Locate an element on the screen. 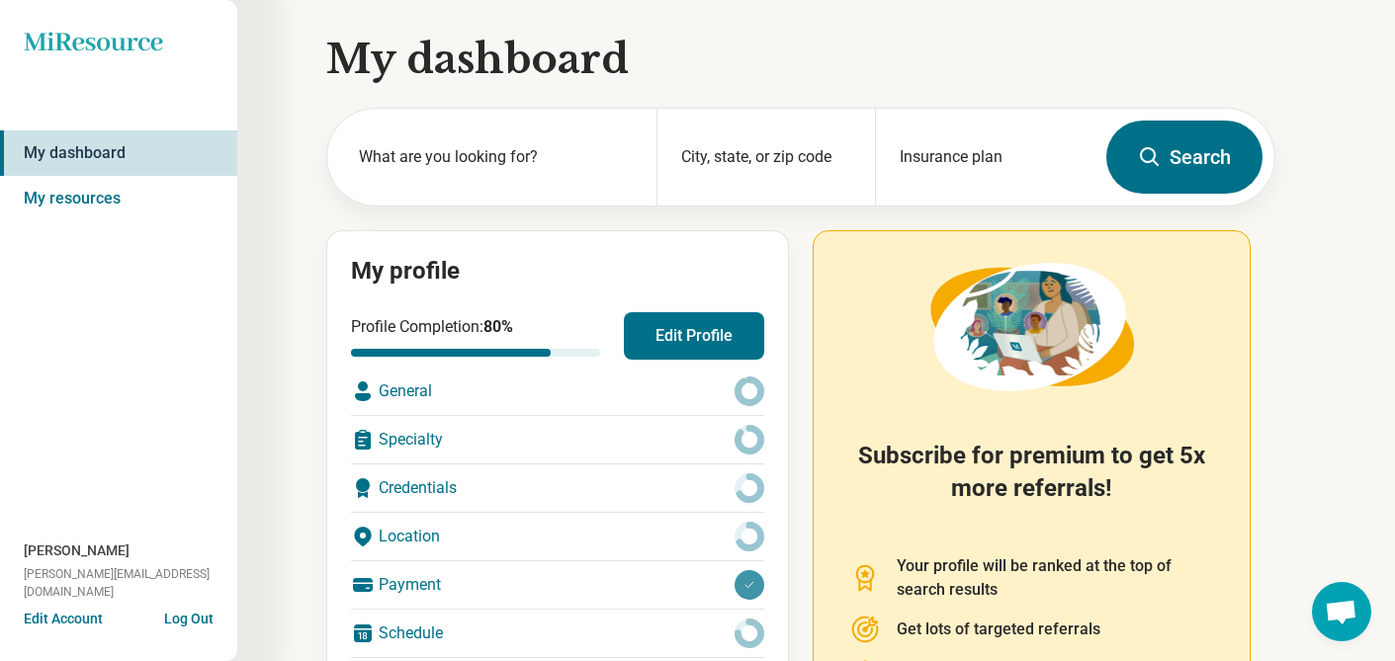  label: What are you looking for? is located at coordinates (495, 157).